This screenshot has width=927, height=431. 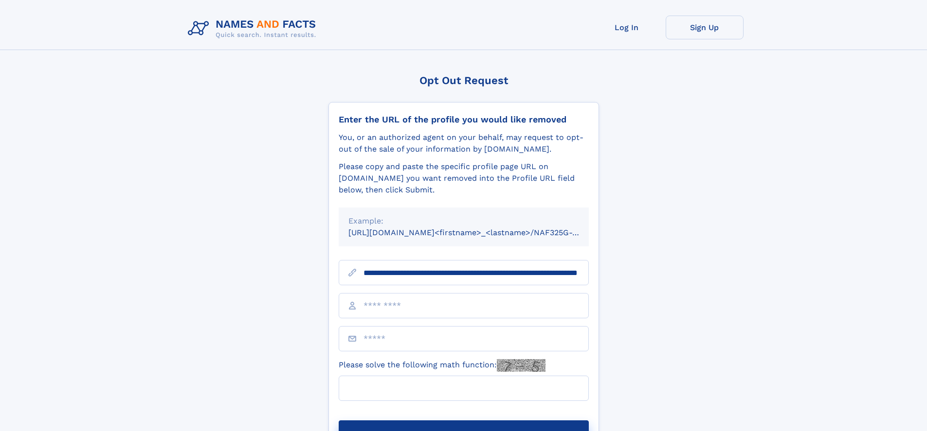 What do you see at coordinates (464, 143) in the screenshot?
I see `div: You, or an authorized agent on your behalf, may request to opt-out of the sale of your informatio...` at bounding box center [464, 143].